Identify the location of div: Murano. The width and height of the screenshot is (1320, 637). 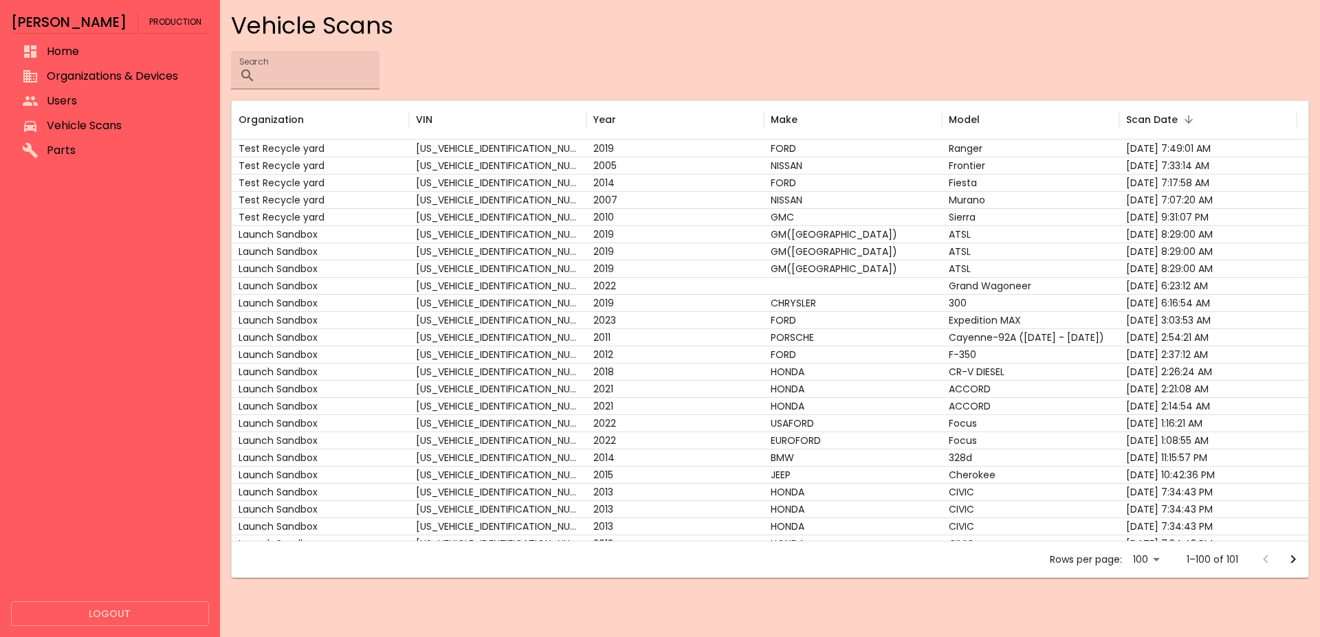
(1031, 199).